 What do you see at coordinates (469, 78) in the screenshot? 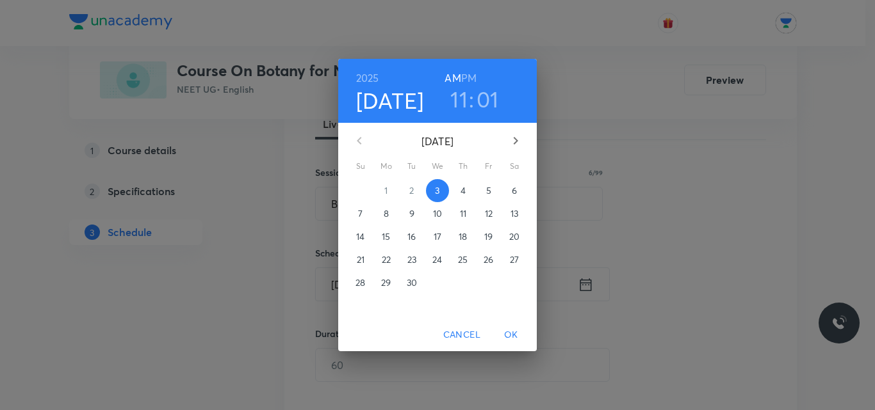
I see `h6: PM` at bounding box center [469, 78].